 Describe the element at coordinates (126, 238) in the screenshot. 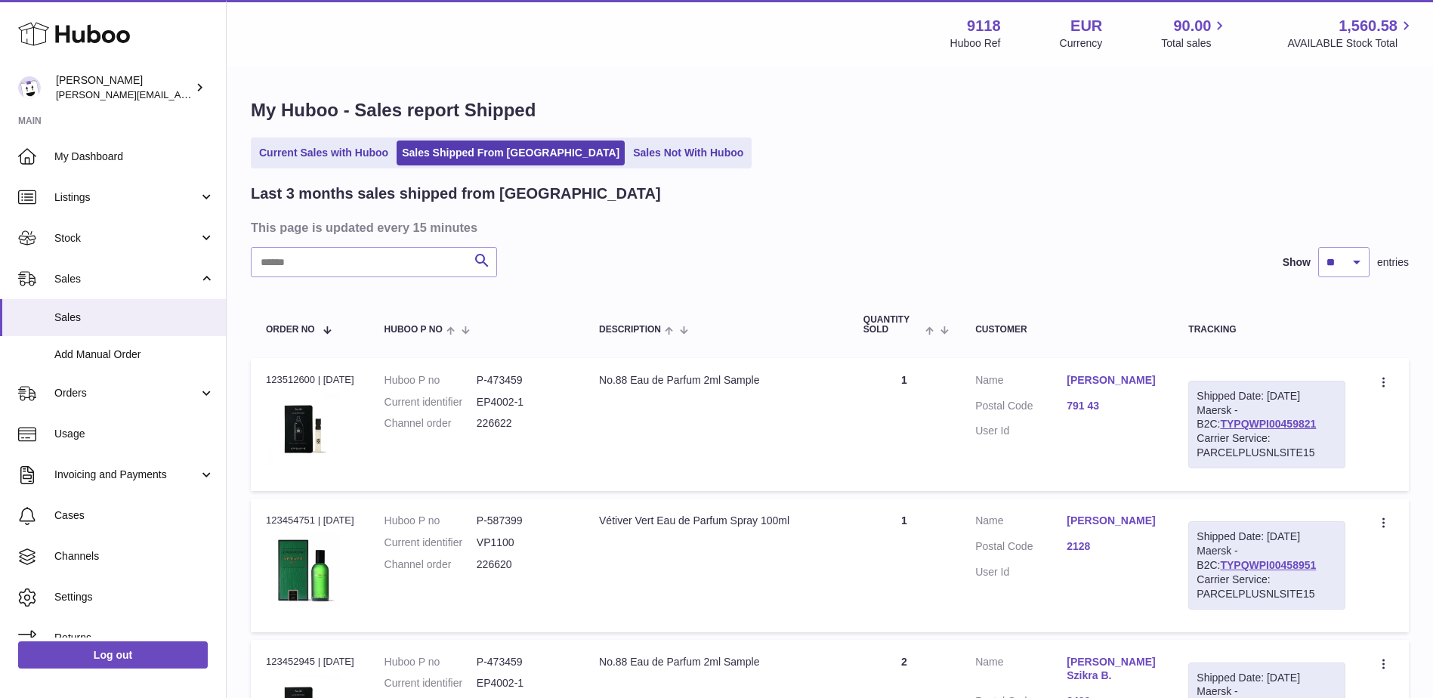

I see `span: Stock` at that location.